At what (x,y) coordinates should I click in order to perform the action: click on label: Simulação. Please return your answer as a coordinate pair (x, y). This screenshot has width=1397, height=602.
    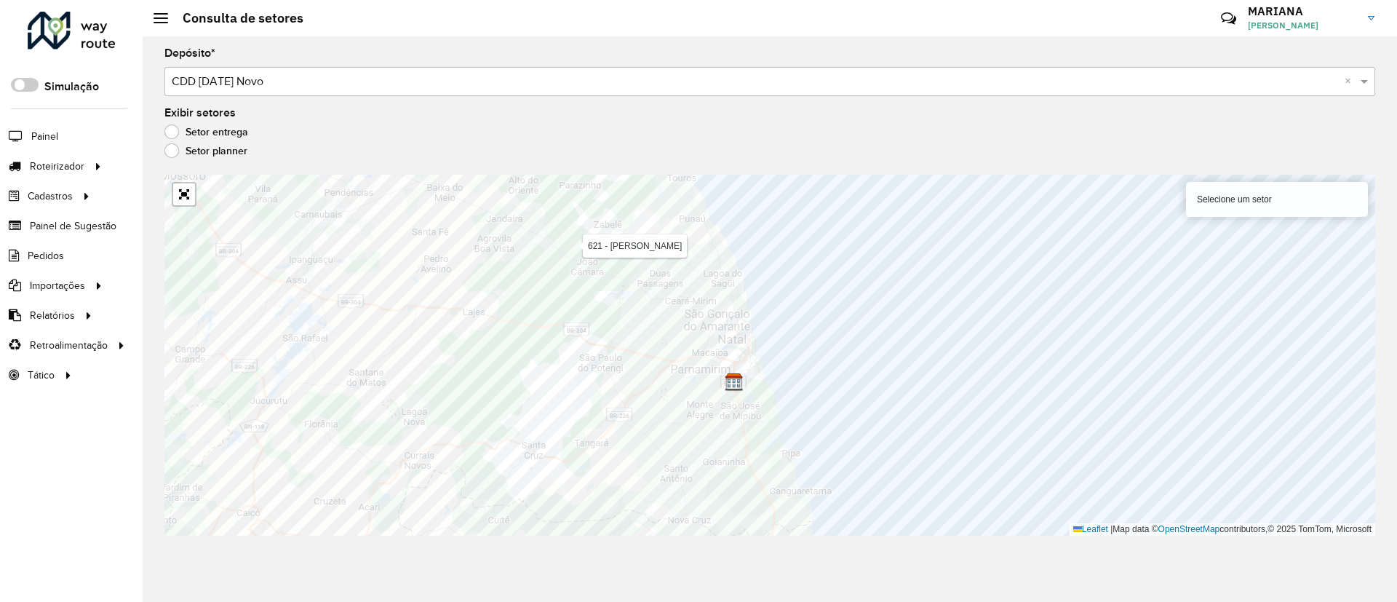
    Looking at the image, I should click on (71, 87).